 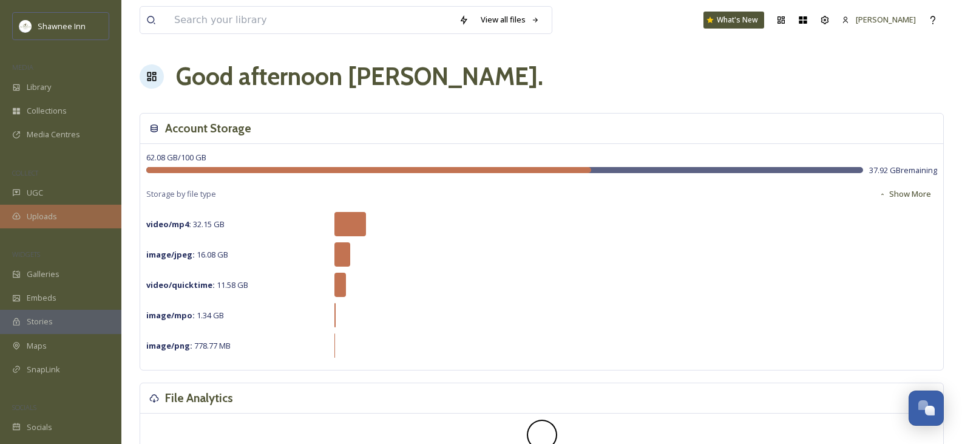 I want to click on h3: Account Storage, so click(x=208, y=128).